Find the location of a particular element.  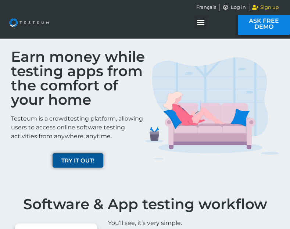

span: Log in is located at coordinates (237, 7).